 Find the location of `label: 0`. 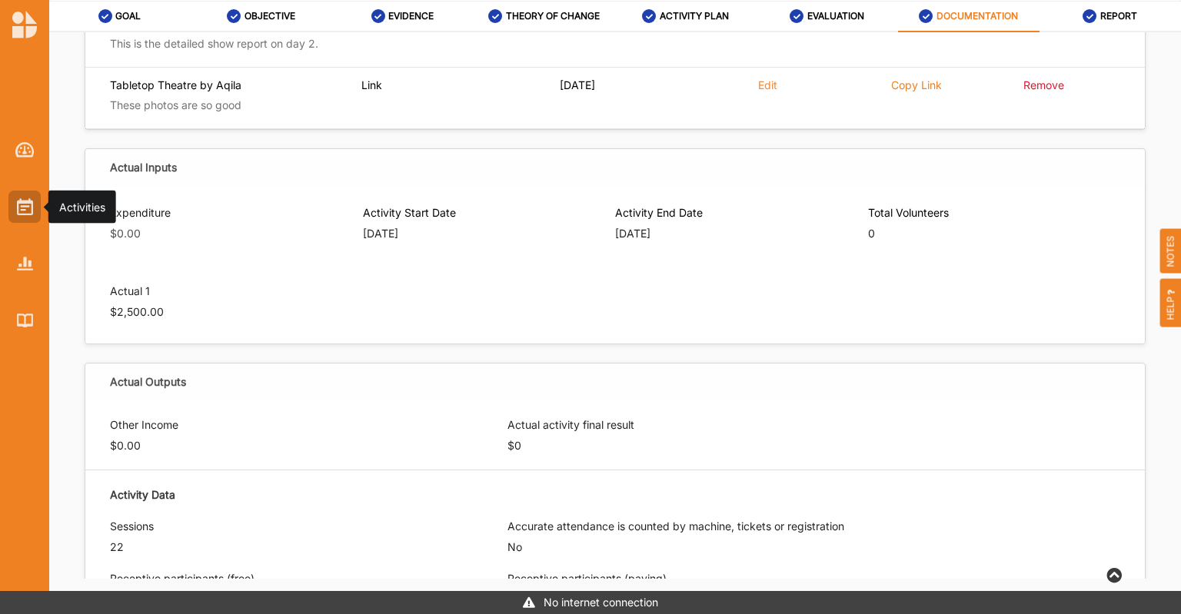

label: 0 is located at coordinates (871, 234).